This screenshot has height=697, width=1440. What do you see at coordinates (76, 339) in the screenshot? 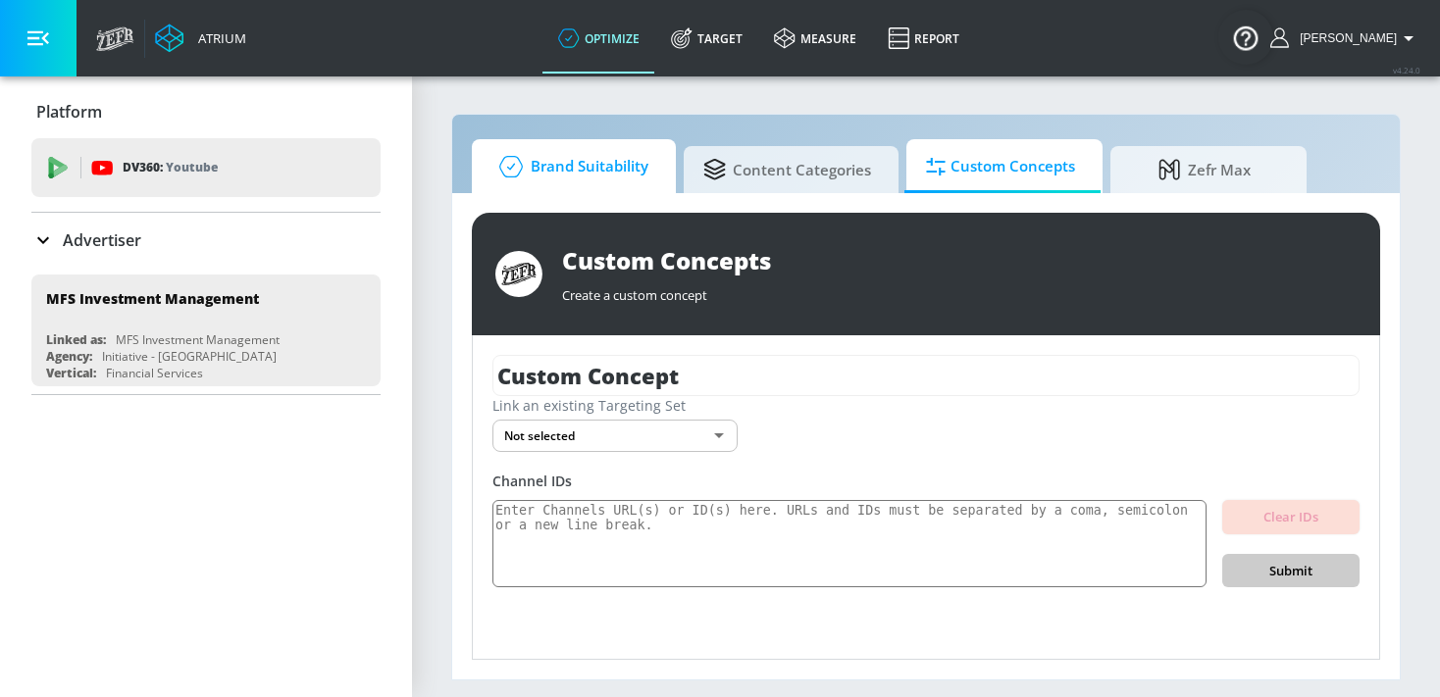
I see `div: Linked as:` at bounding box center [76, 339].